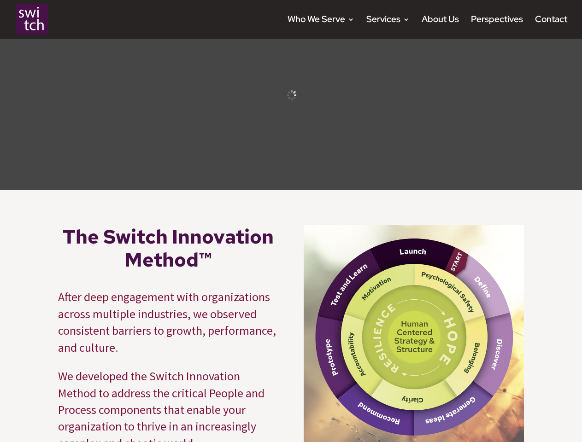  I want to click on a: Contact, so click(551, 27).